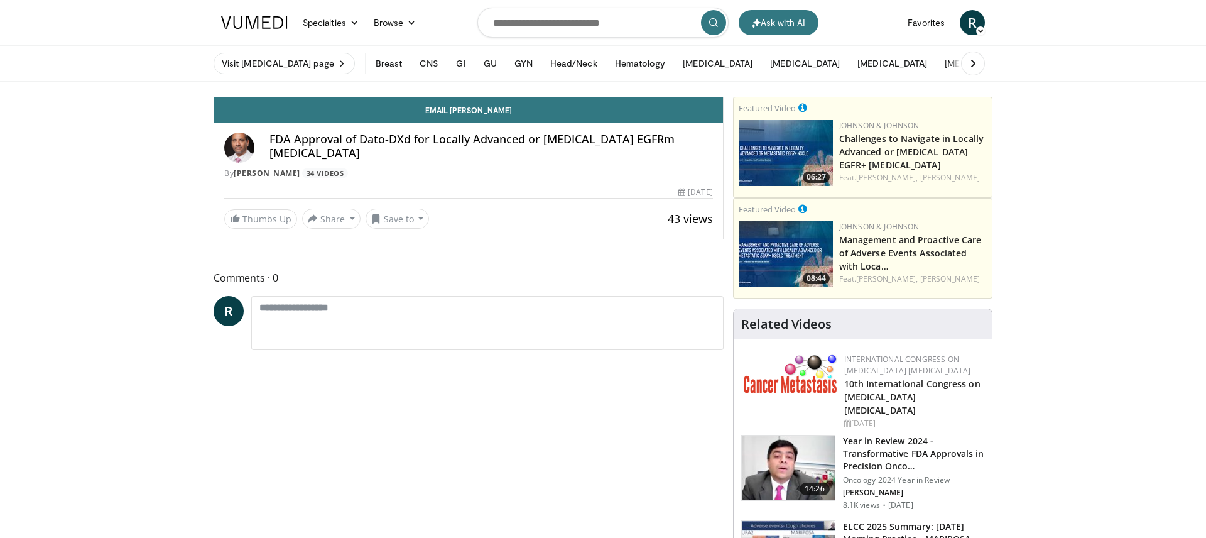  Describe the element at coordinates (395, 23) in the screenshot. I see `a: Browse` at that location.